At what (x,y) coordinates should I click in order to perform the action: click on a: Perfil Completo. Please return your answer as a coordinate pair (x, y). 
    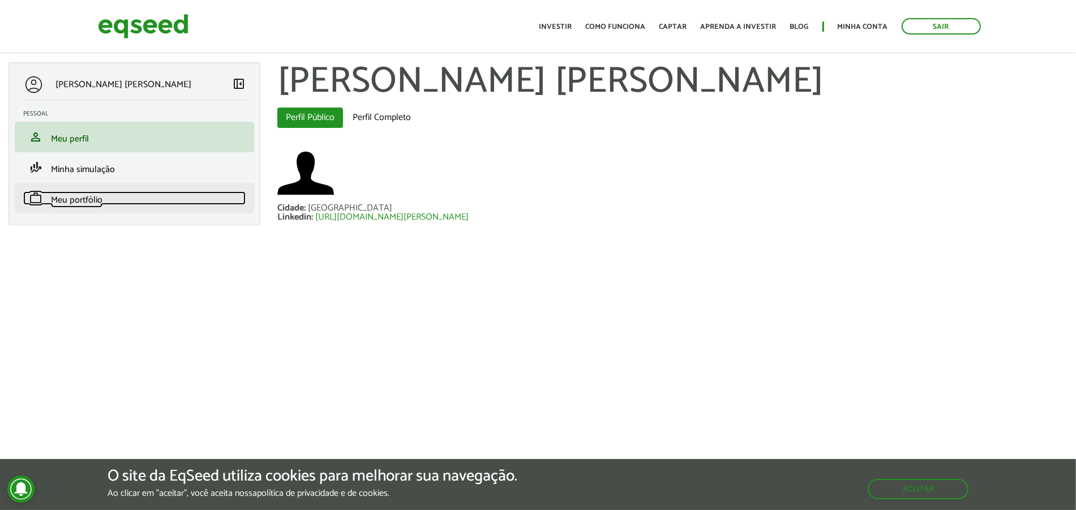
    Looking at the image, I should click on (381, 118).